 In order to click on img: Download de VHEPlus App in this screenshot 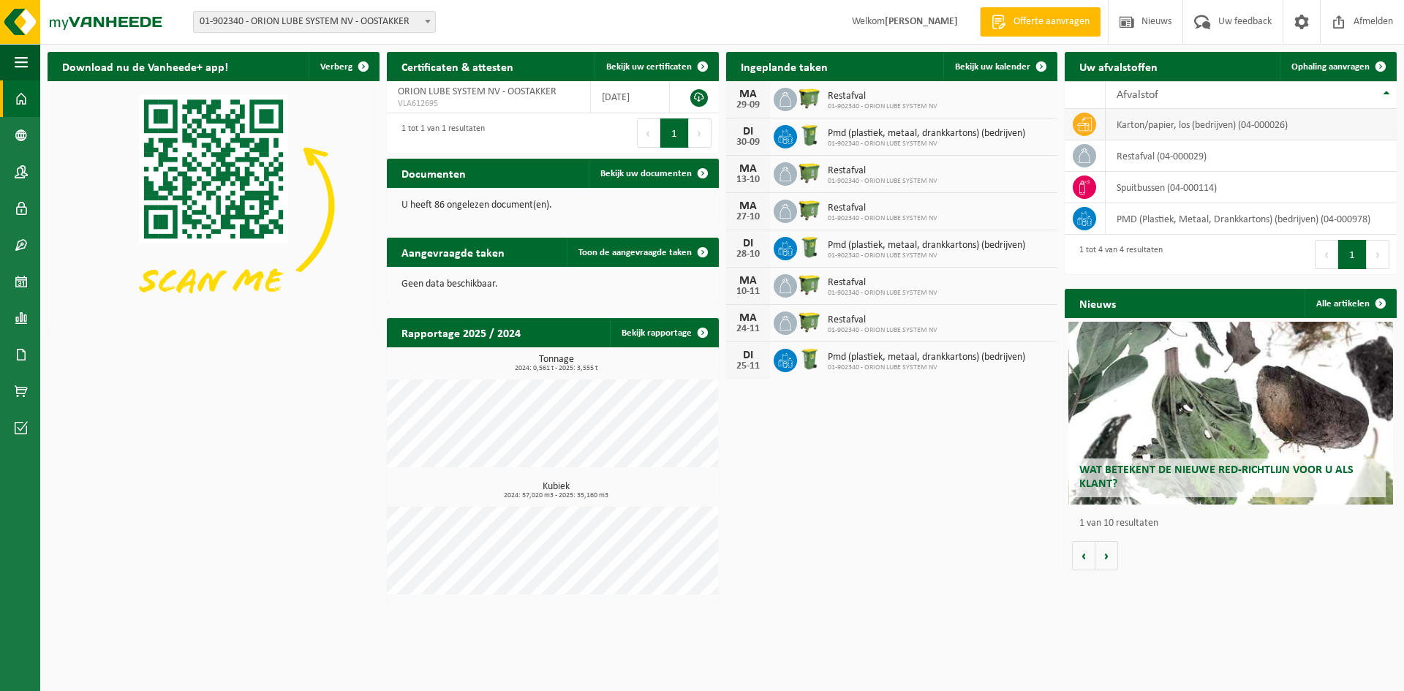, I will do `click(214, 206)`.